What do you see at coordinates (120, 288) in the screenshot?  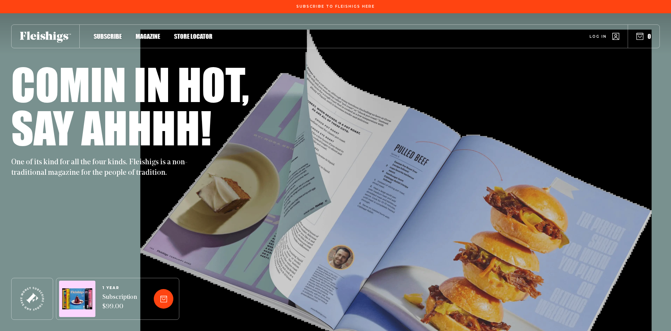 I see `span: 1 YEAR` at bounding box center [120, 288].